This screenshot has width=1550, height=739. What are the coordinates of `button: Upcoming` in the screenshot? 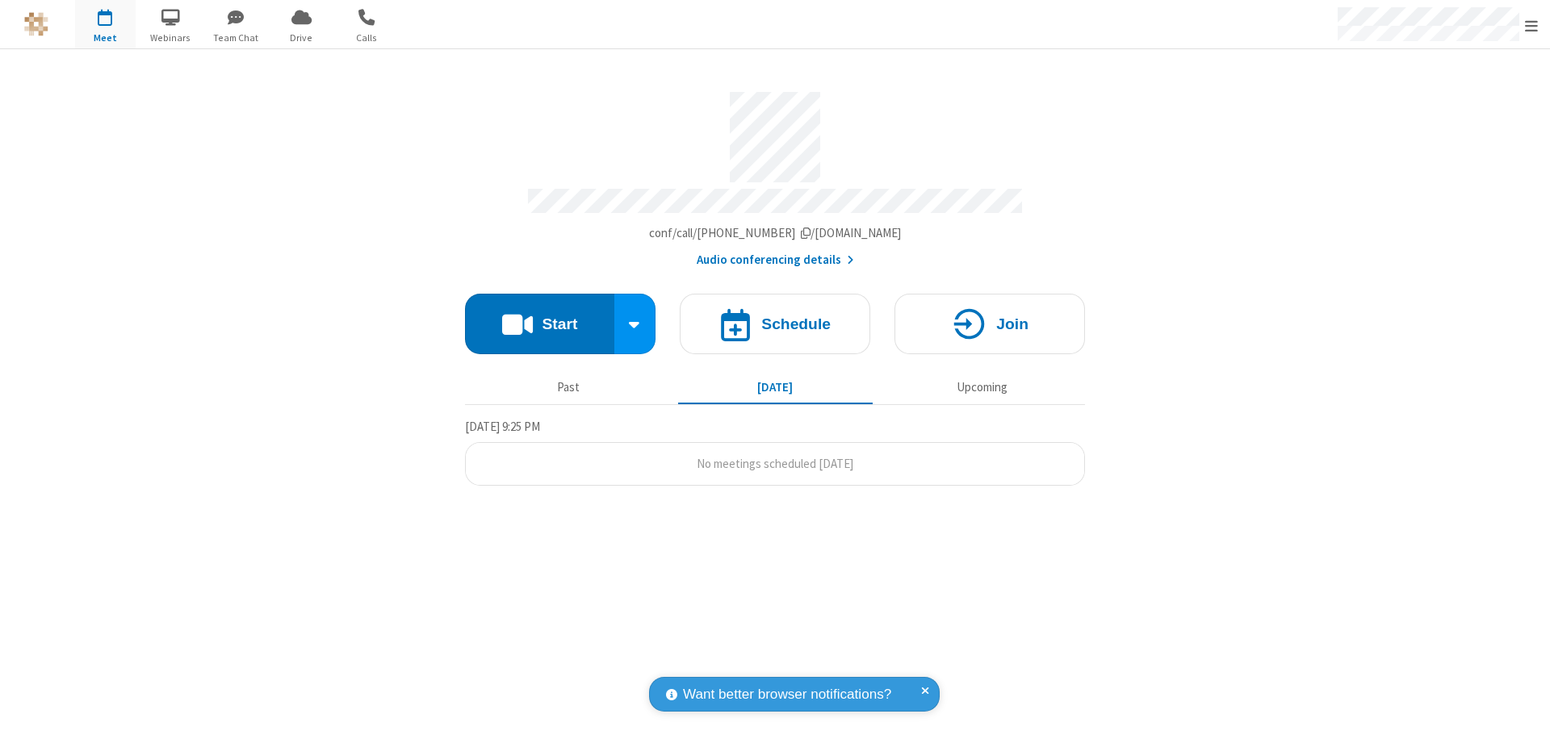 It's located at (981, 387).